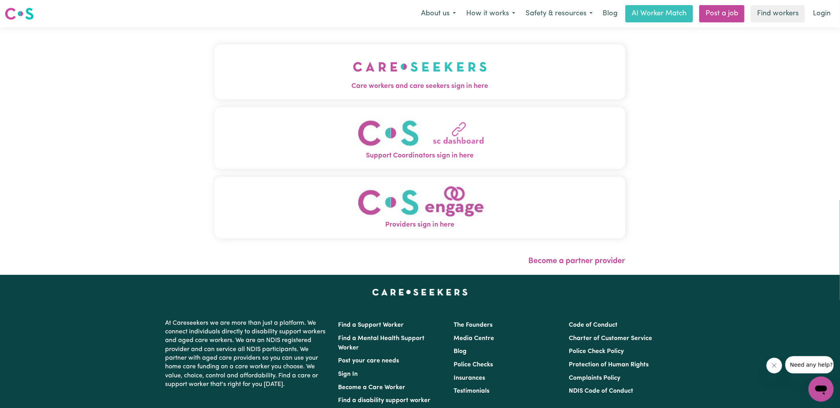 This screenshot has height=408, width=840. What do you see at coordinates (420, 72) in the screenshot?
I see `button: Care workers and care seekers sign in here` at bounding box center [420, 72].